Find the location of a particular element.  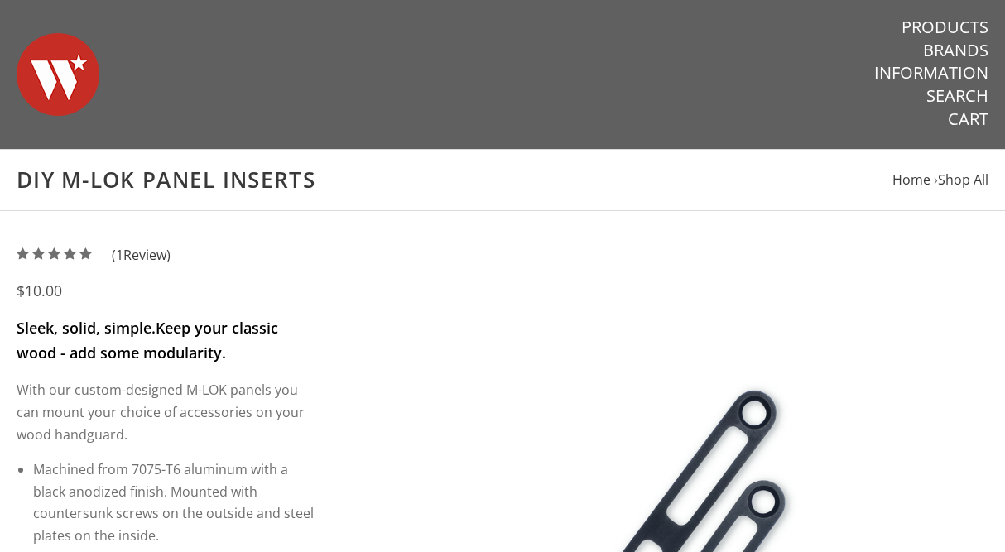

h1: DIY M-LOK Panel Inserts is located at coordinates (503, 180).